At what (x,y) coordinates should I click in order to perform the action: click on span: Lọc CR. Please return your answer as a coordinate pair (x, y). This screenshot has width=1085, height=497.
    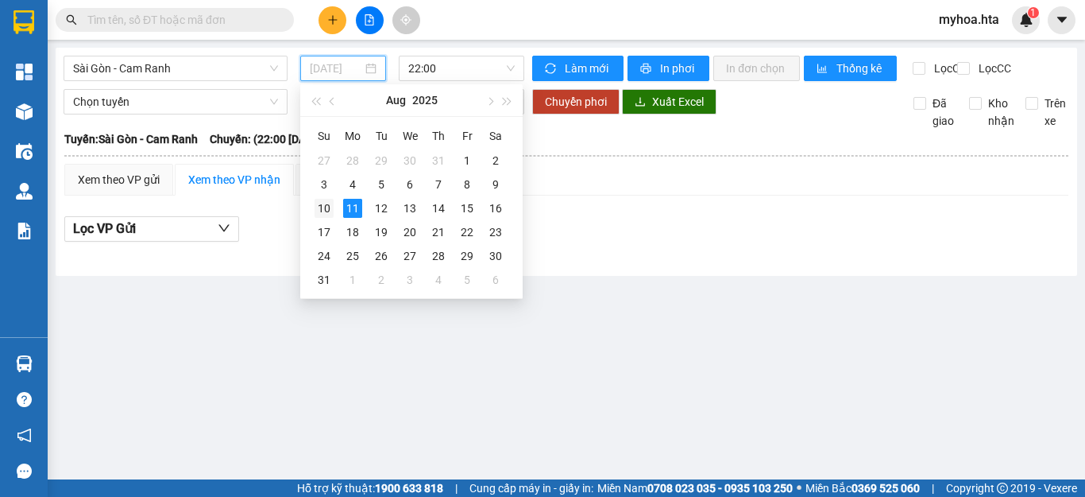
    Looking at the image, I should click on (949, 68).